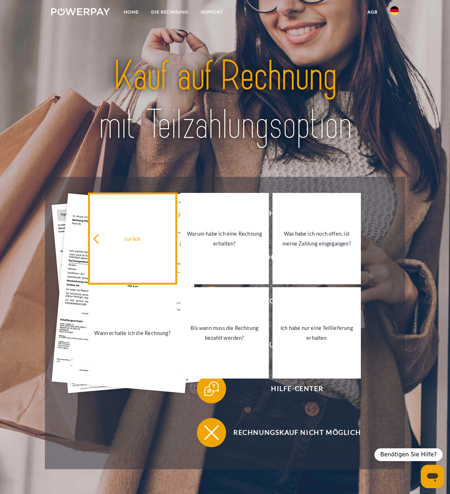 This screenshot has width=450, height=494. I want to click on div: Ich habe nur eine Teillieferung erhalten, so click(317, 333).